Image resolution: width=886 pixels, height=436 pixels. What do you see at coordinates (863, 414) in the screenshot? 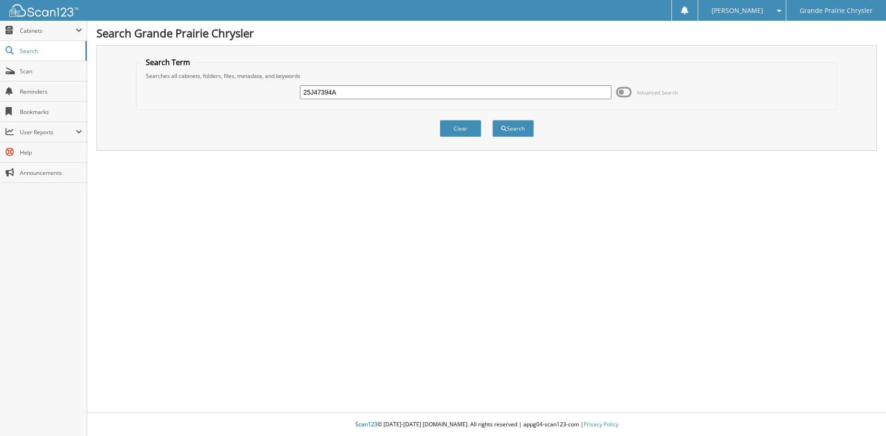
I see `div: Chat Widget` at bounding box center [863, 414].